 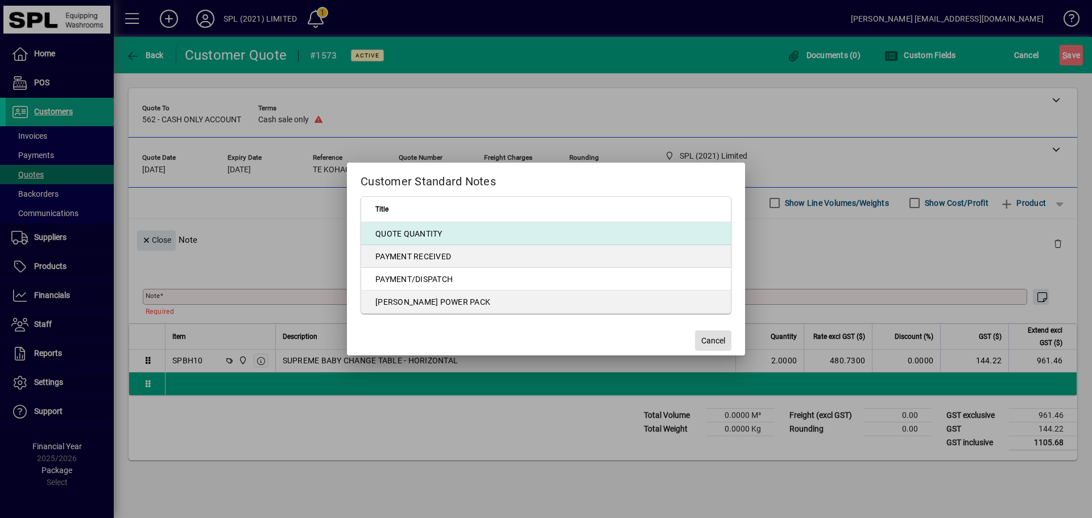 What do you see at coordinates (546, 179) in the screenshot?
I see `h2: Customer Standard Notes` at bounding box center [546, 179].